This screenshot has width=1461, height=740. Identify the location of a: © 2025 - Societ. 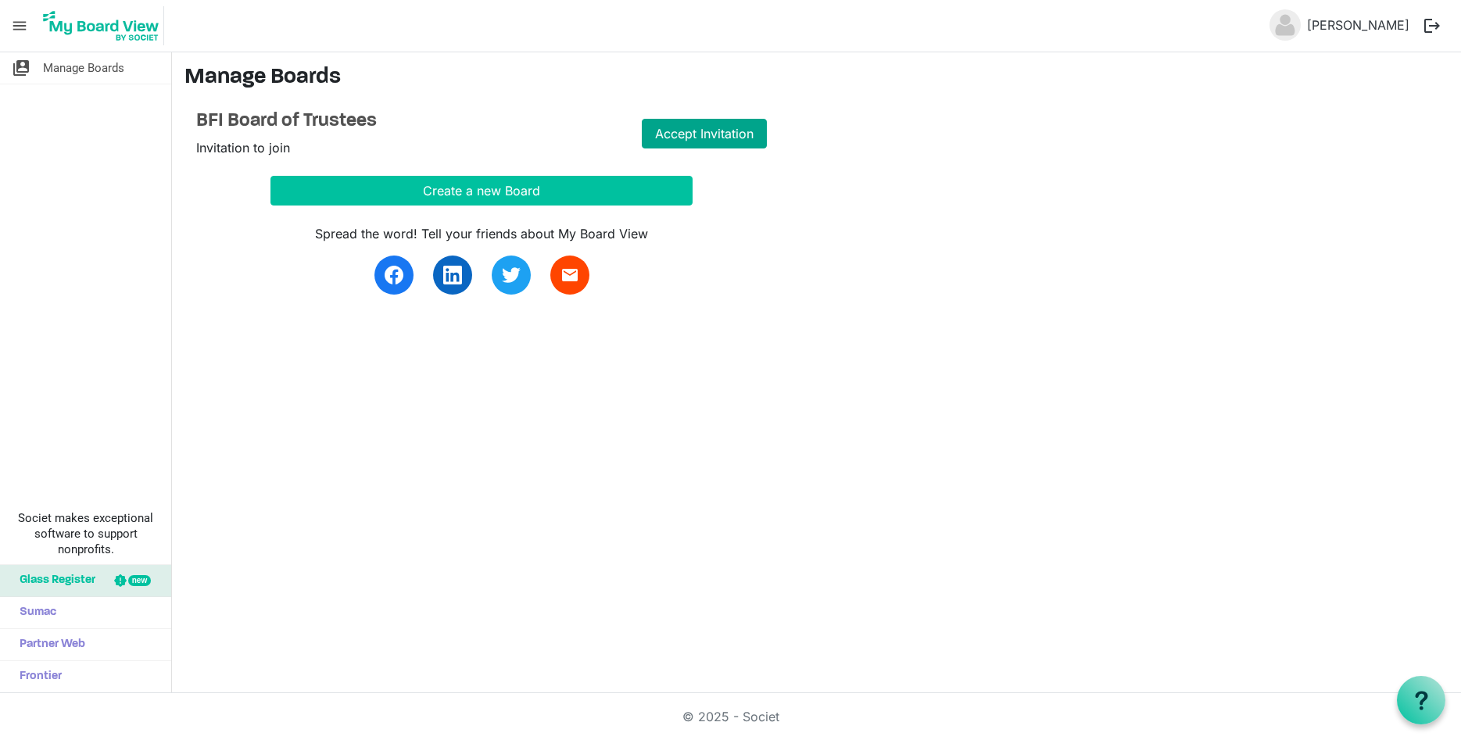
(731, 717).